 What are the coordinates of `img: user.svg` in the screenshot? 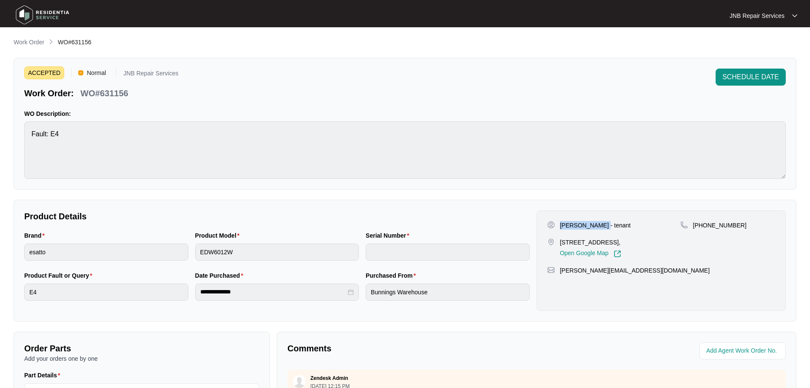 It's located at (299, 381).